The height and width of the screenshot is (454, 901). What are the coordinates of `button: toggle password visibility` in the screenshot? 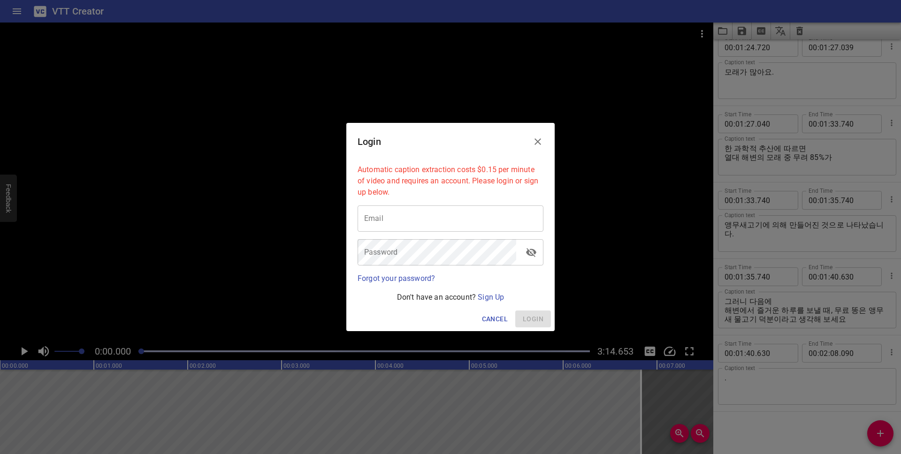 It's located at (531, 252).